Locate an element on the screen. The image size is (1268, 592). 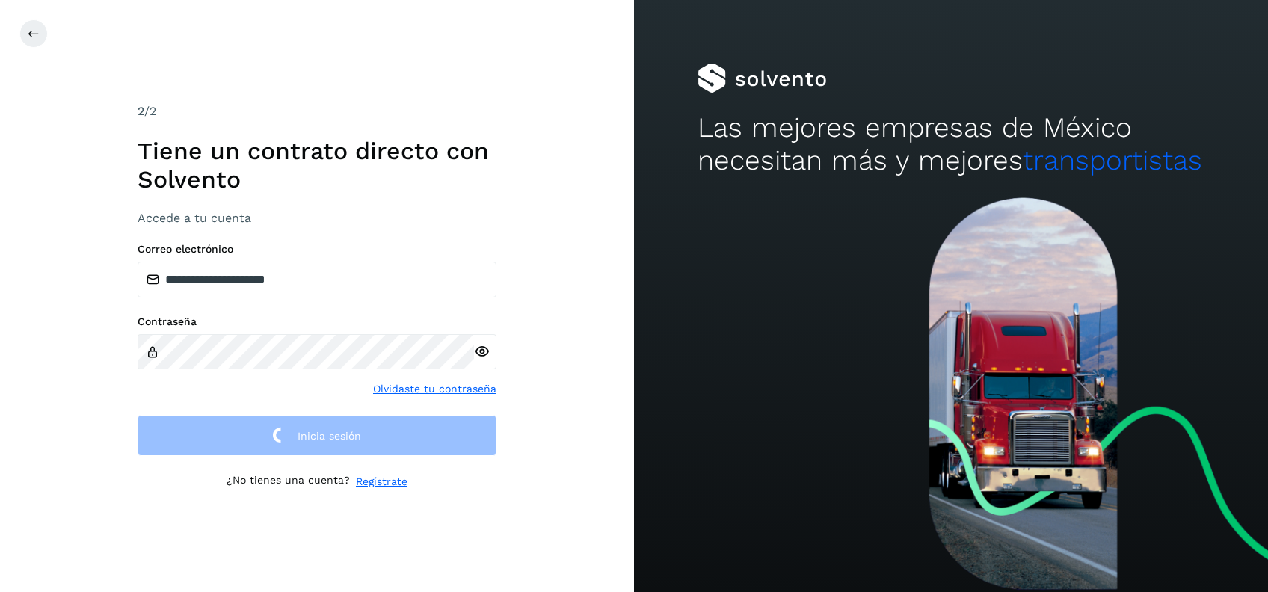
label: Correo electrónico is located at coordinates (317, 249).